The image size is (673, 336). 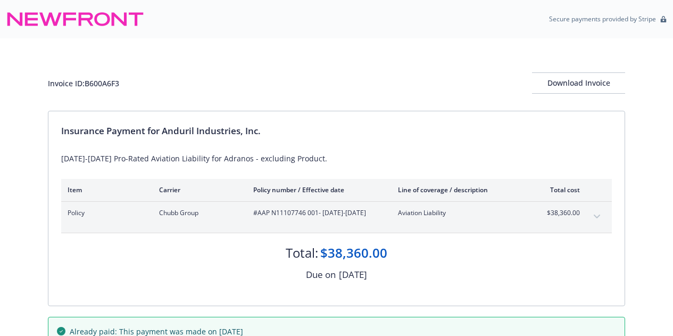 What do you see at coordinates (336, 131) in the screenshot?
I see `div: Insurance Payment for Anduril Industries, Inc.` at bounding box center [336, 131].